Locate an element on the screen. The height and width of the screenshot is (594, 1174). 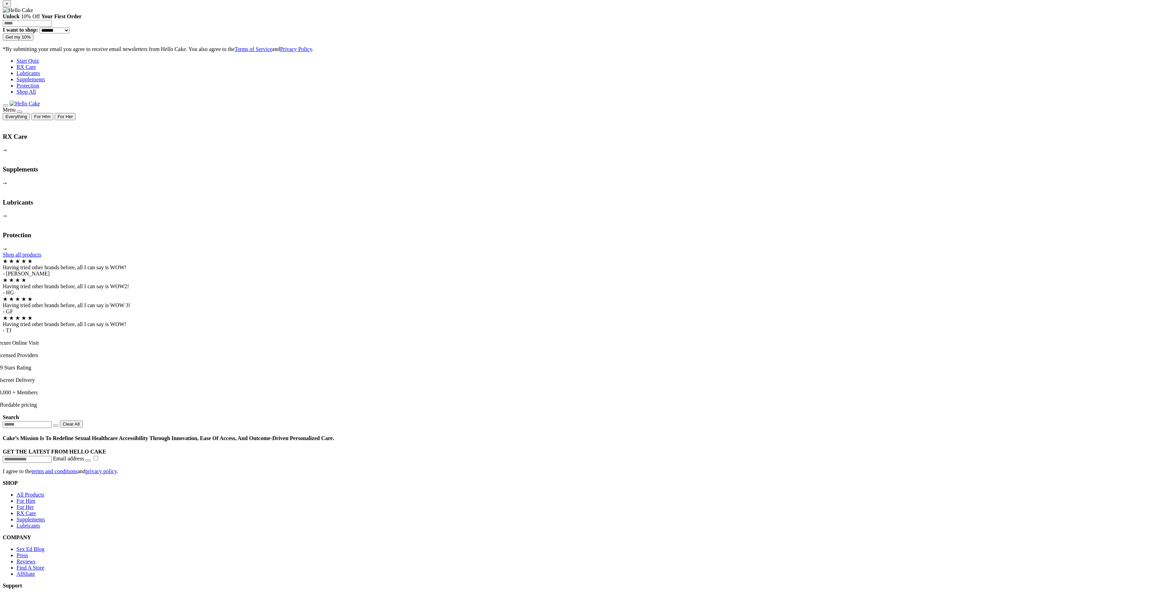
strong: Unlock is located at coordinates (11, 16).